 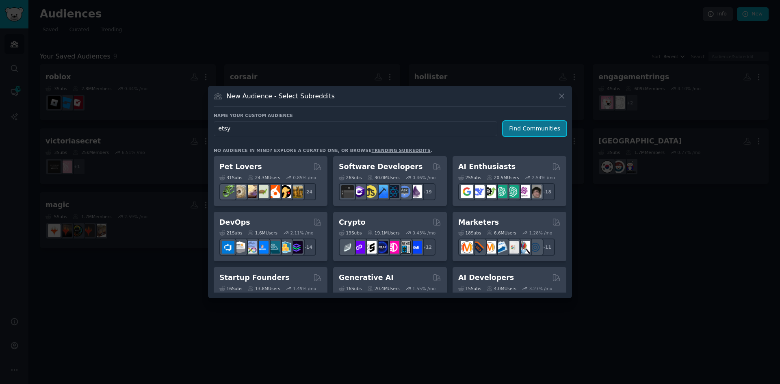 What do you see at coordinates (304, 288) in the screenshot?
I see `div: 1.49 % /mo` at bounding box center [304, 288].